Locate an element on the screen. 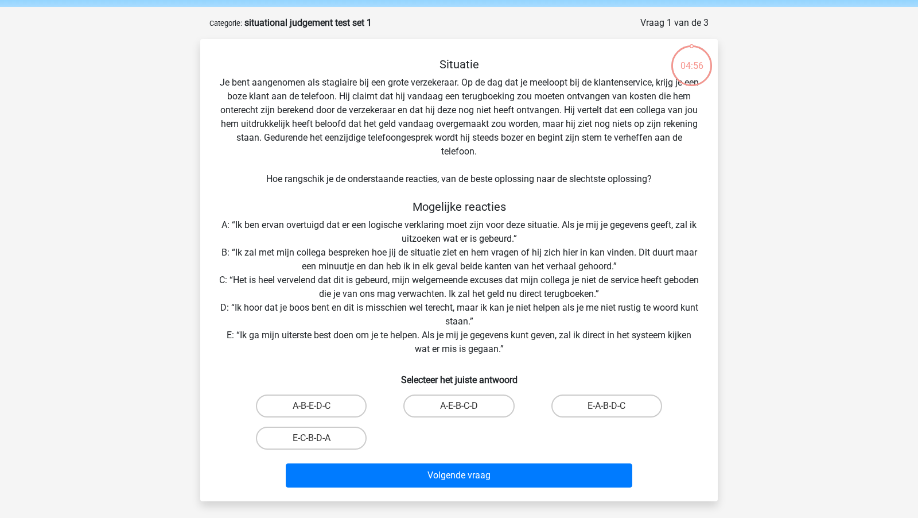 The width and height of the screenshot is (918, 518). div: Je bent aangenomen als stagiaire bij een grote verzekeraar. Op de dag dat je meeloopt bij de klan... is located at coordinates (459, 274).